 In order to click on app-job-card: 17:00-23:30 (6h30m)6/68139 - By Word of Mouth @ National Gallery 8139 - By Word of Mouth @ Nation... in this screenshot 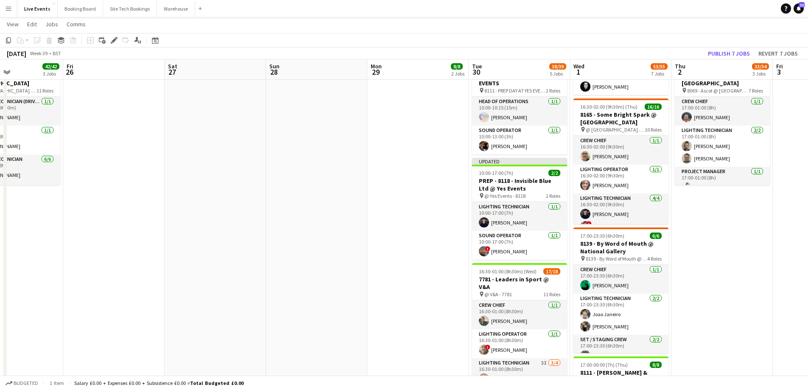, I will do `click(621, 290)`.